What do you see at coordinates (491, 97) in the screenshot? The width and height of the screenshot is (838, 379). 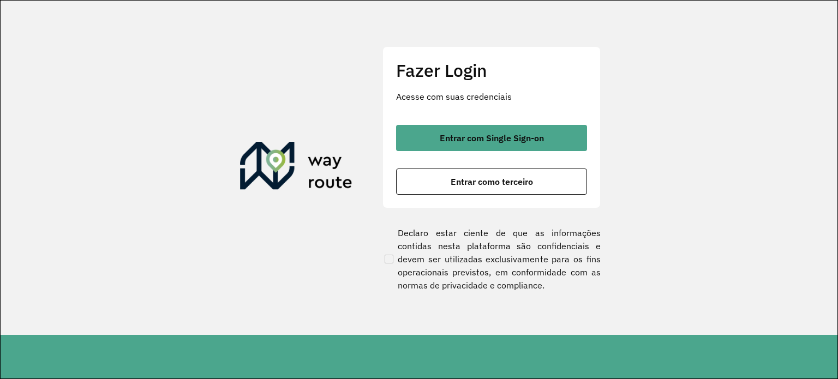 I see `p: Acesse com suas credenciais` at bounding box center [491, 97].